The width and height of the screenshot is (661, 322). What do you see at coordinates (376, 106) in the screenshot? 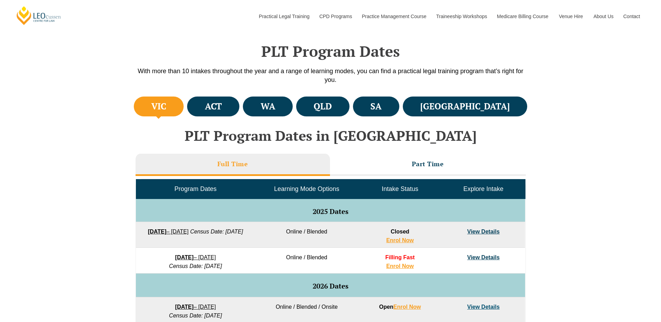
I see `h4: SA` at bounding box center [376, 106].